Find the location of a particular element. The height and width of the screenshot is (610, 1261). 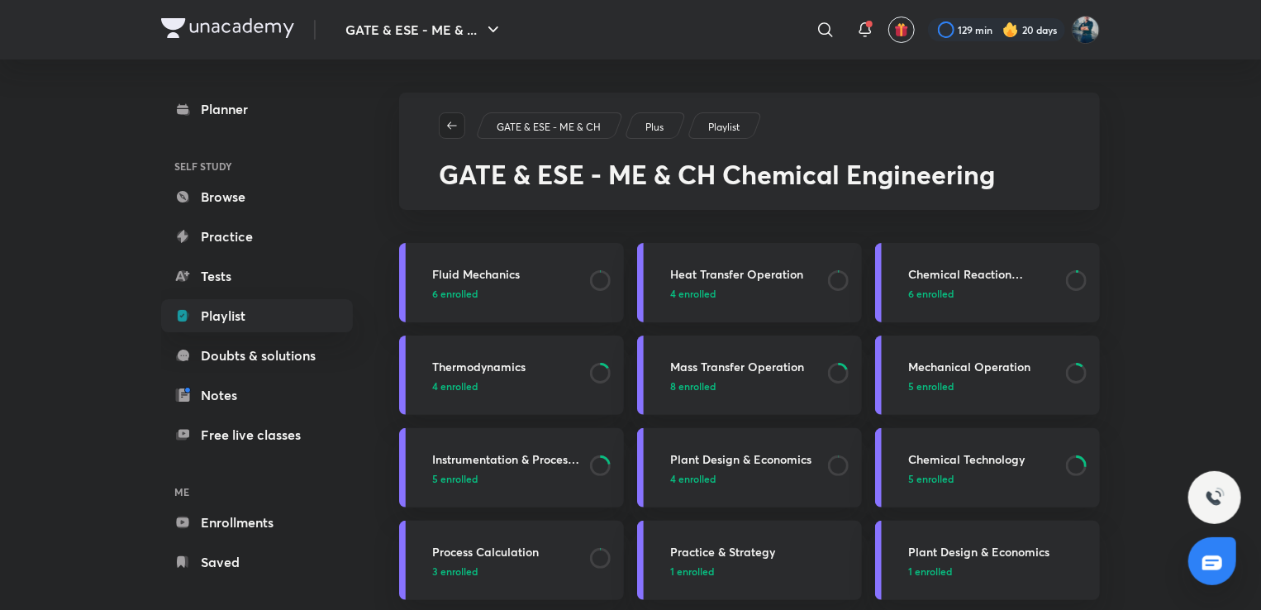

a: Browse is located at coordinates (257, 197).